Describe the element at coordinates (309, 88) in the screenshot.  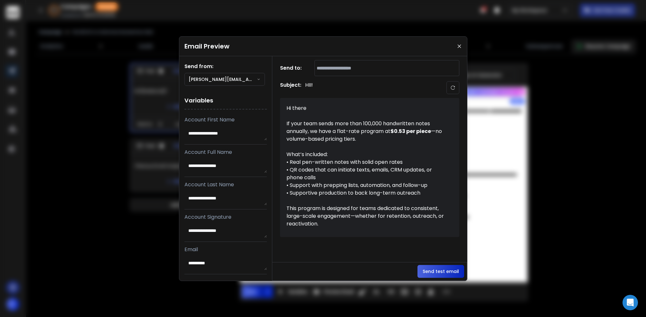
I see `p: HII!` at that location.